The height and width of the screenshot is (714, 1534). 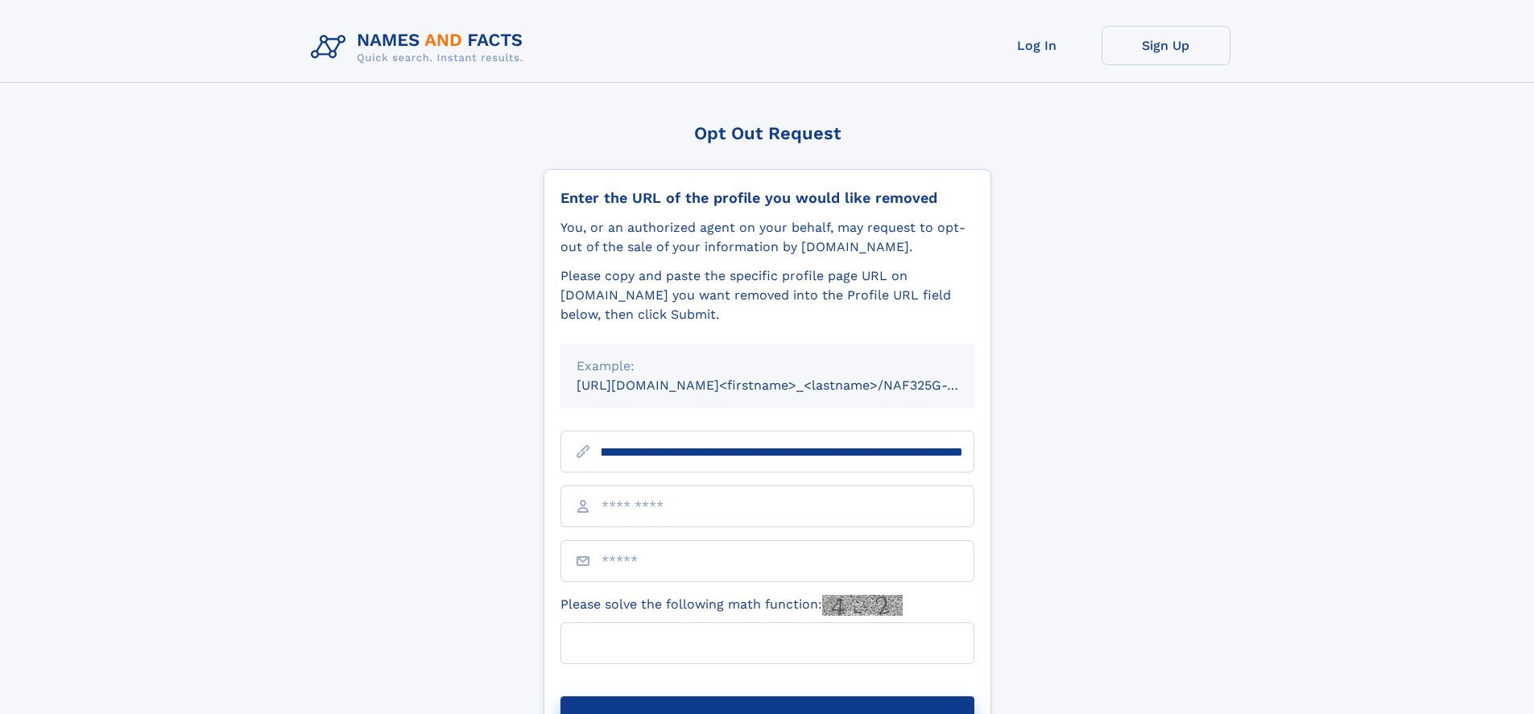 I want to click on div: Opt Out Request, so click(x=768, y=133).